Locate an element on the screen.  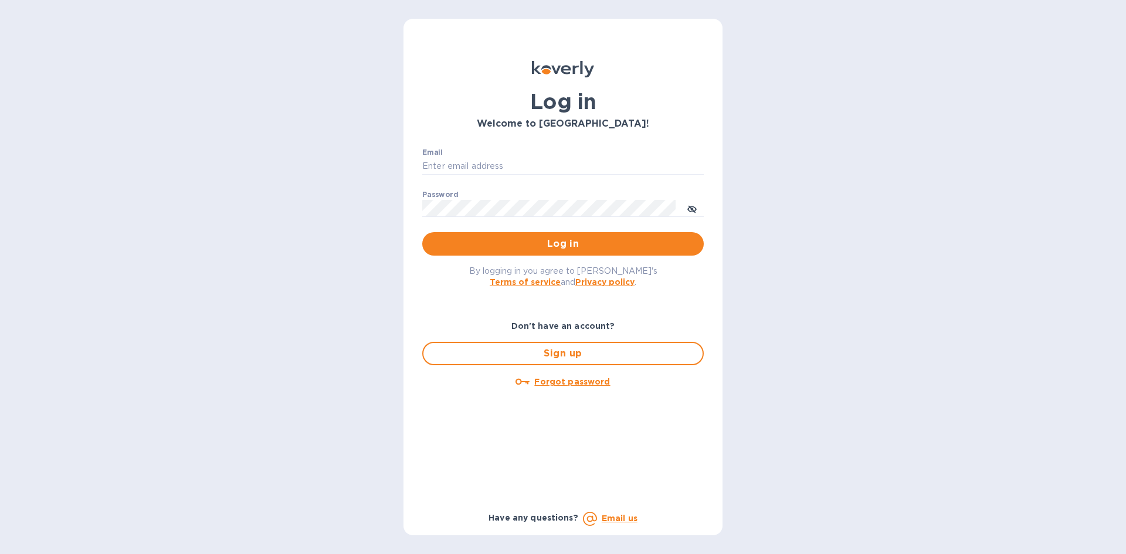
button: Sign up is located at coordinates (563, 354).